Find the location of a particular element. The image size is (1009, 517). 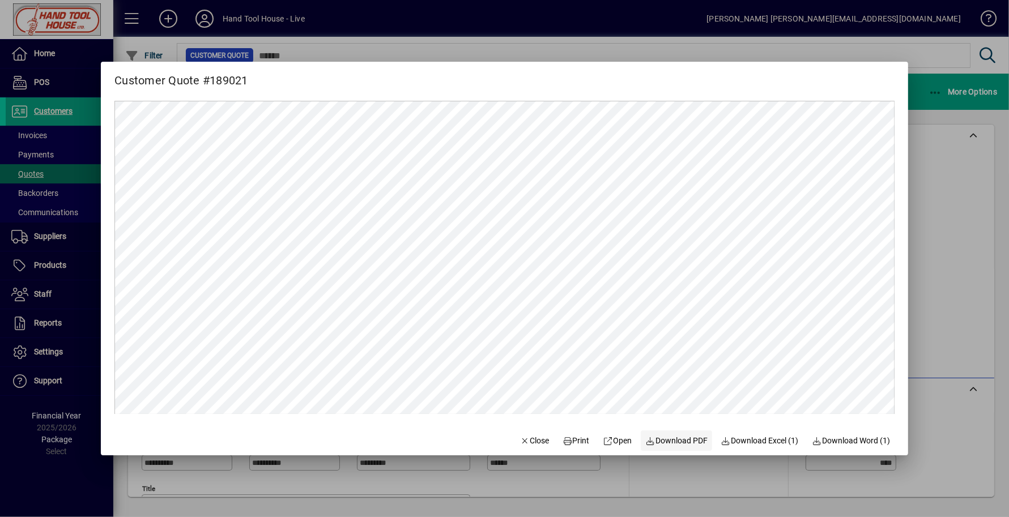

button: Print is located at coordinates (576, 441).